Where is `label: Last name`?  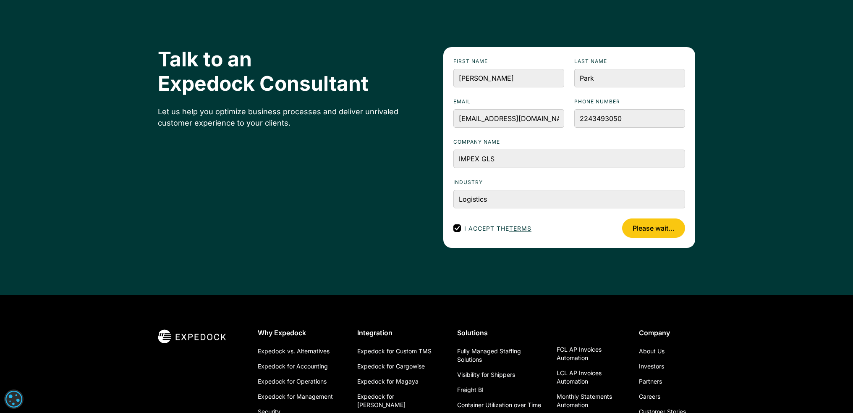
label: Last name is located at coordinates (630, 61).